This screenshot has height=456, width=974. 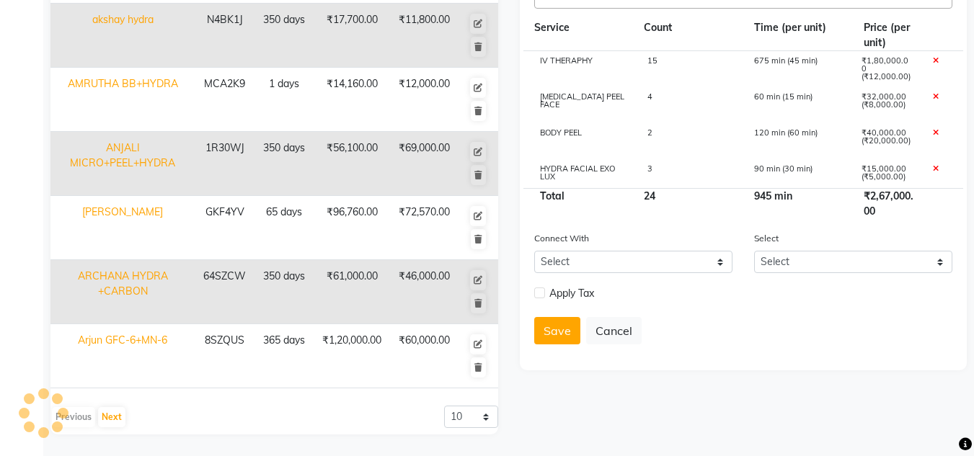 I want to click on td: 64SZCW, so click(x=224, y=292).